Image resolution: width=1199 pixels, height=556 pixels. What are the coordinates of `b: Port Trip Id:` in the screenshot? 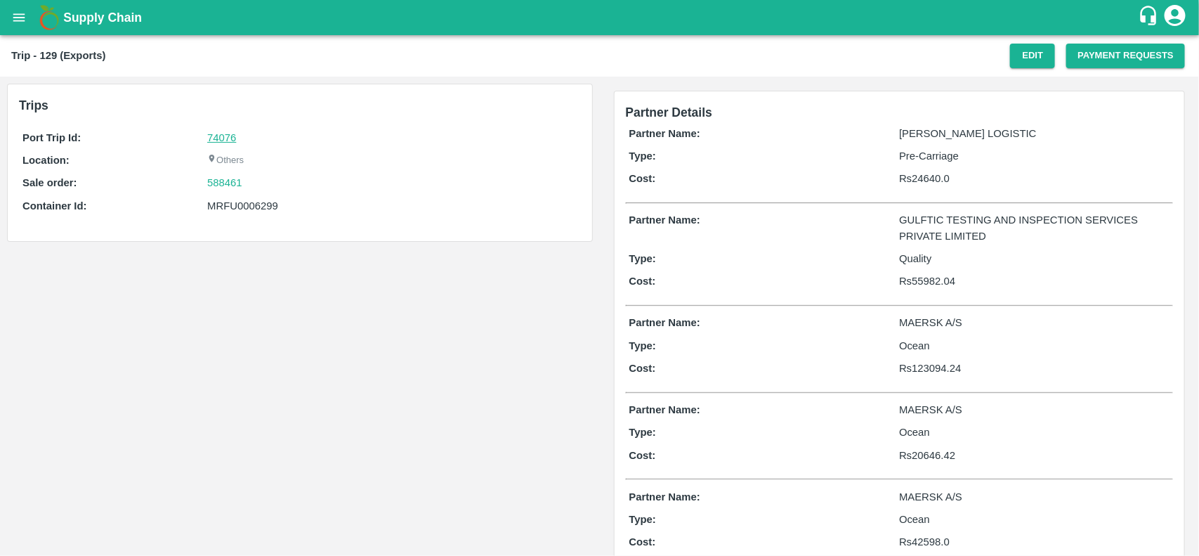 It's located at (51, 138).